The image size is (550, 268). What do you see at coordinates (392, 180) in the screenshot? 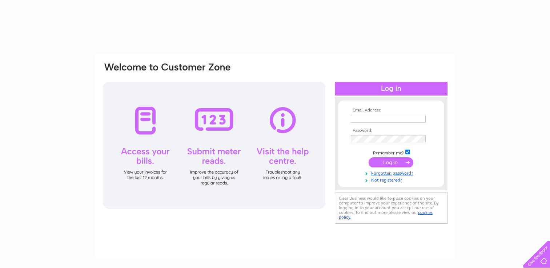
I see `a: Not registered?` at bounding box center [392, 180].